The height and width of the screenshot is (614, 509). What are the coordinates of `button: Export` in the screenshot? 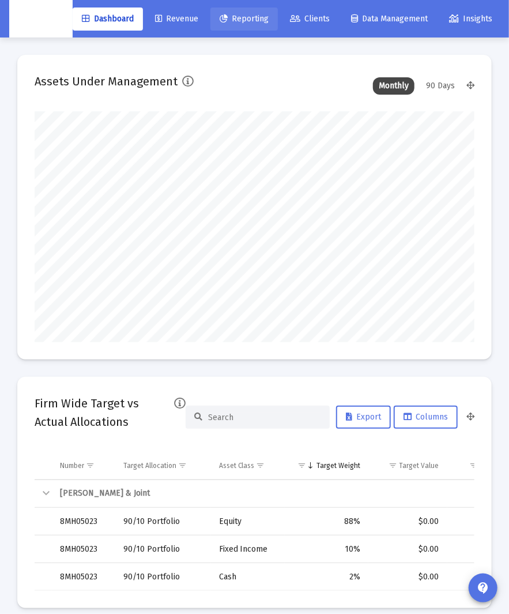 It's located at (363, 417).